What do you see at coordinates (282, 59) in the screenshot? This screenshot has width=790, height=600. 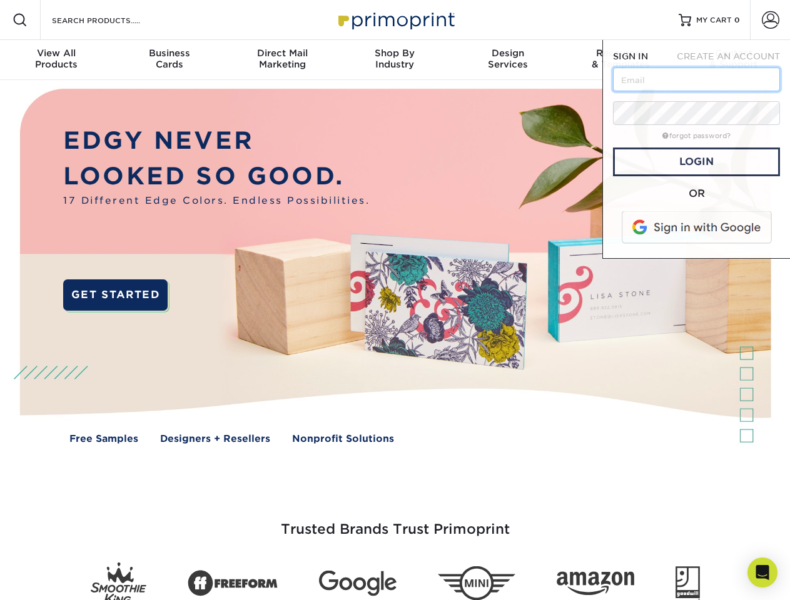 I see `div: Marketing` at bounding box center [282, 59].